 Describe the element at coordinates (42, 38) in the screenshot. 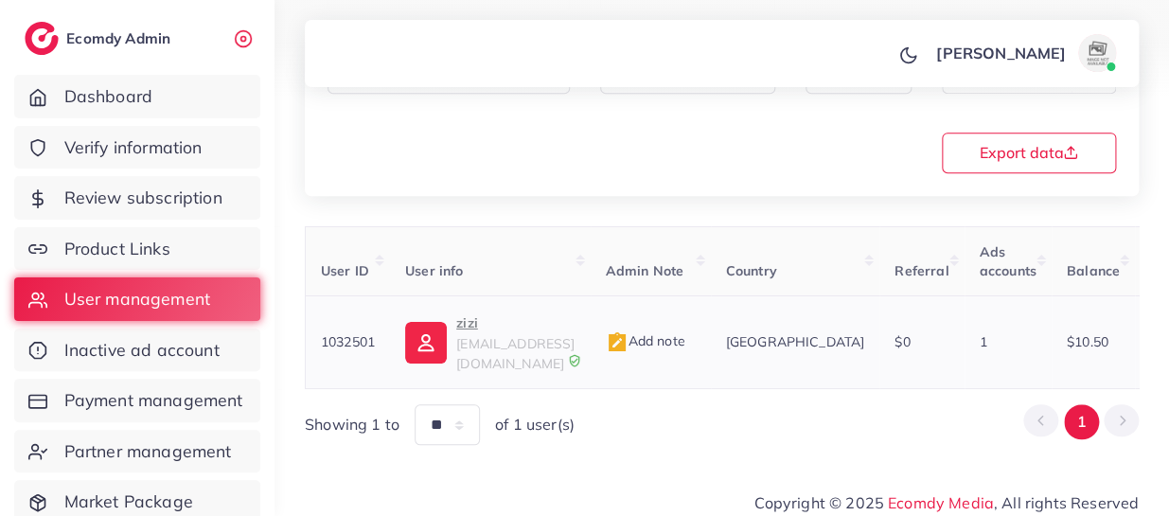

I see `img: logo` at that location.